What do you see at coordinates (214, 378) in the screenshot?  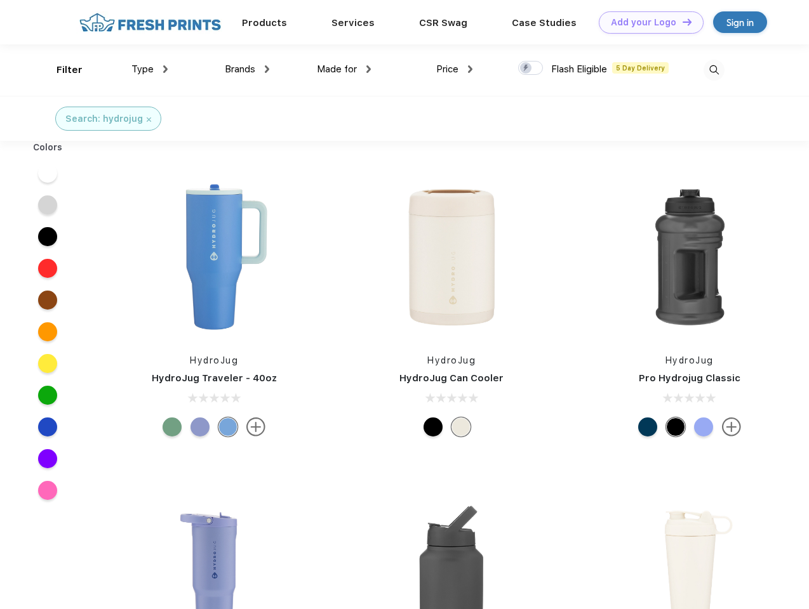 I see `a: HydroJug Traveler - 40oz` at bounding box center [214, 378].